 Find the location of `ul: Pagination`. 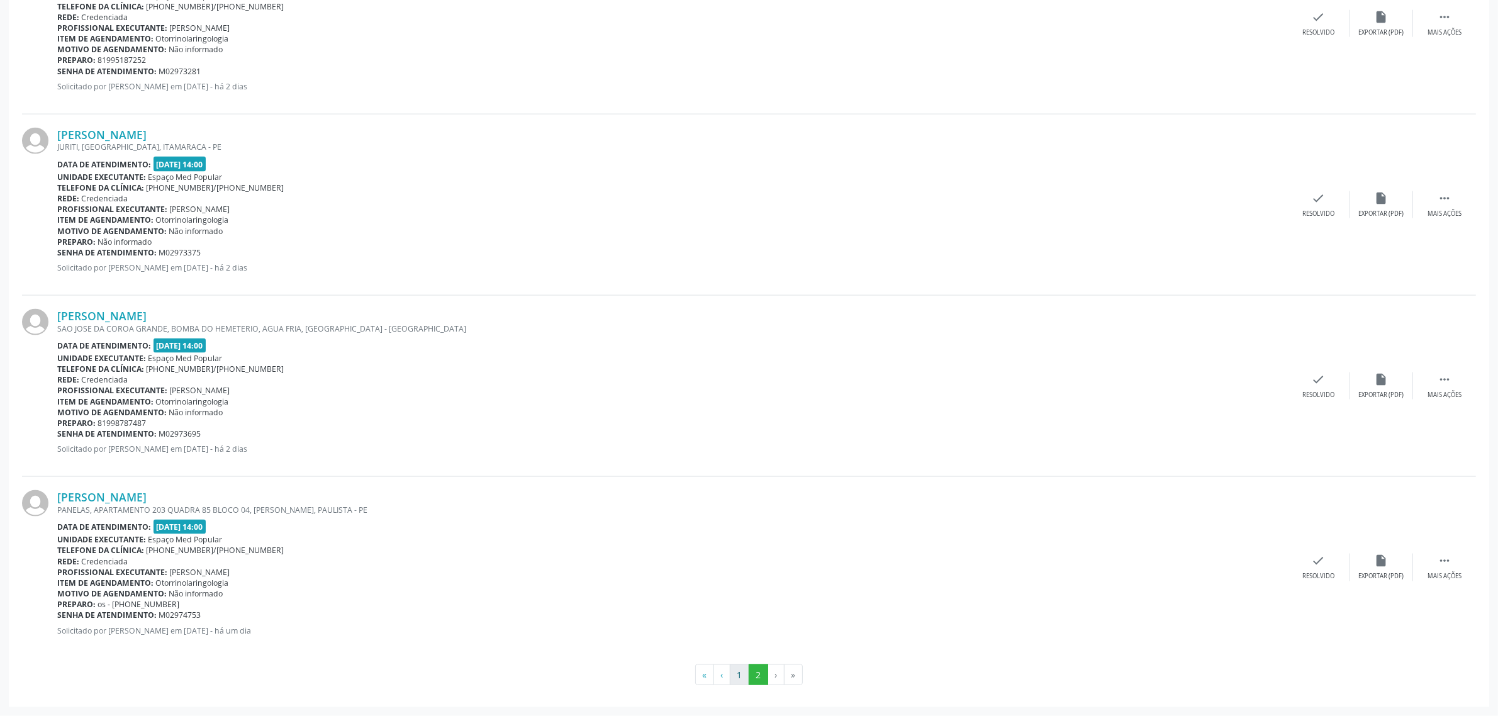

ul: Pagination is located at coordinates (749, 675).